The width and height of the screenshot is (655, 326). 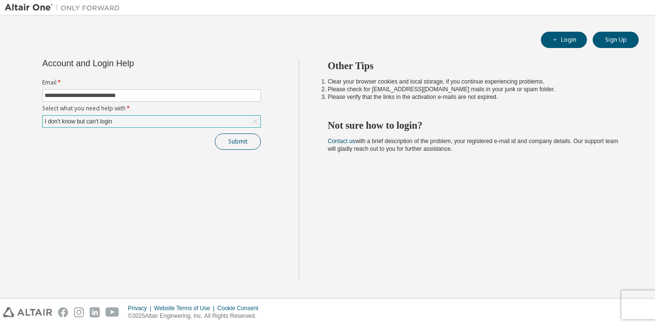 What do you see at coordinates (129, 63) in the screenshot?
I see `div: Account and Login Help` at bounding box center [129, 63].